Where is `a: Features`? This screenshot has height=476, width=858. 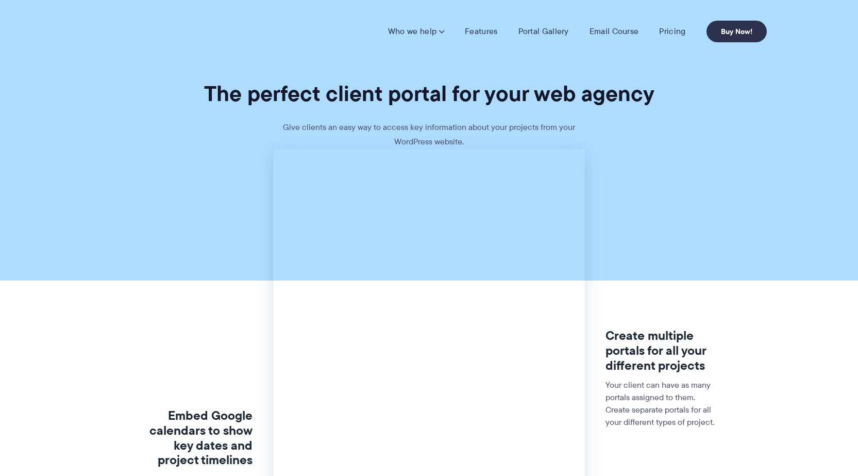 a: Features is located at coordinates (481, 31).